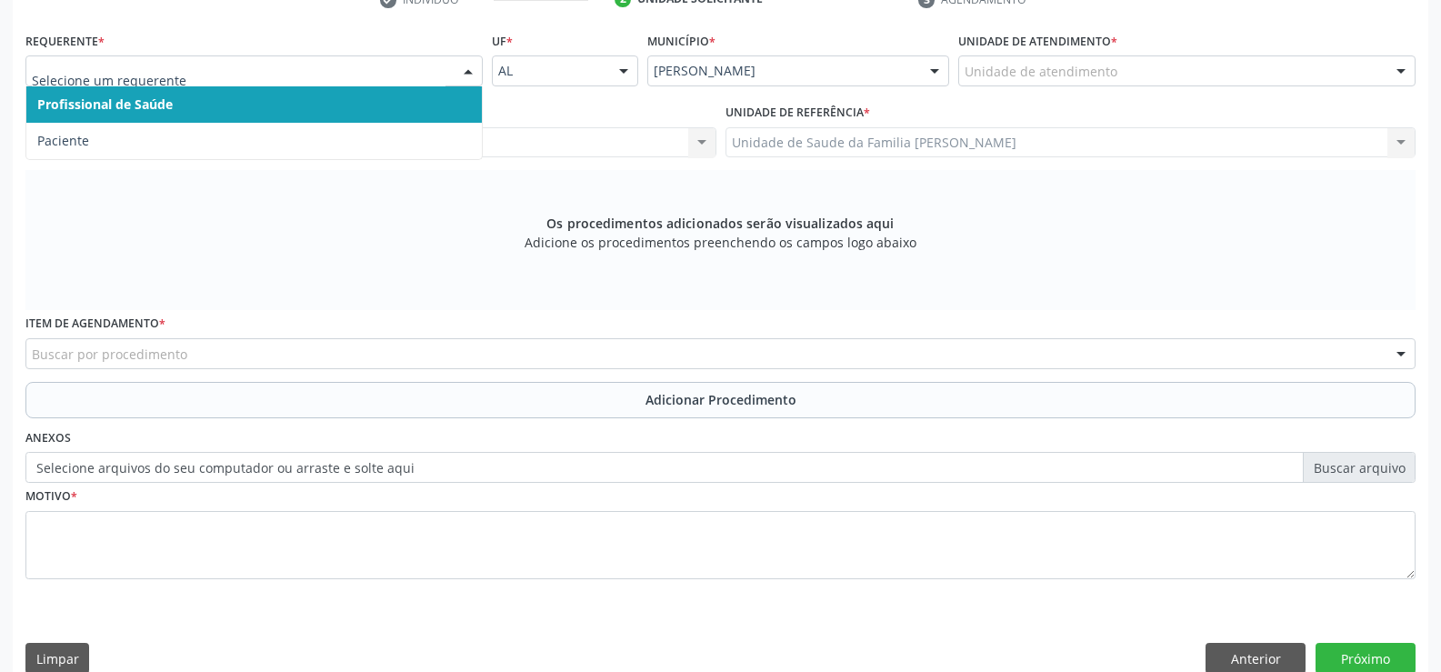  I want to click on span: Profissional de Saúde, so click(105, 104).